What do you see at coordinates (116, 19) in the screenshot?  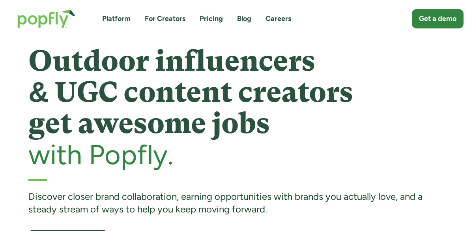 I see `a: Platform` at bounding box center [116, 19].